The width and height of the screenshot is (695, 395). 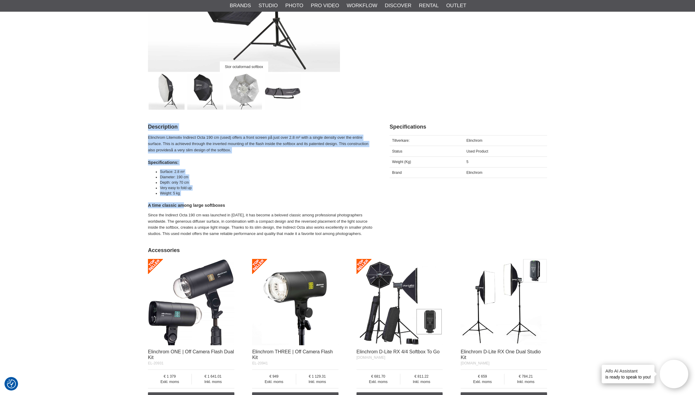 What do you see at coordinates (191, 302) in the screenshot?
I see `img: Elinchrom ONE | Off Camera Flash Dual Kit` at bounding box center [191, 302].